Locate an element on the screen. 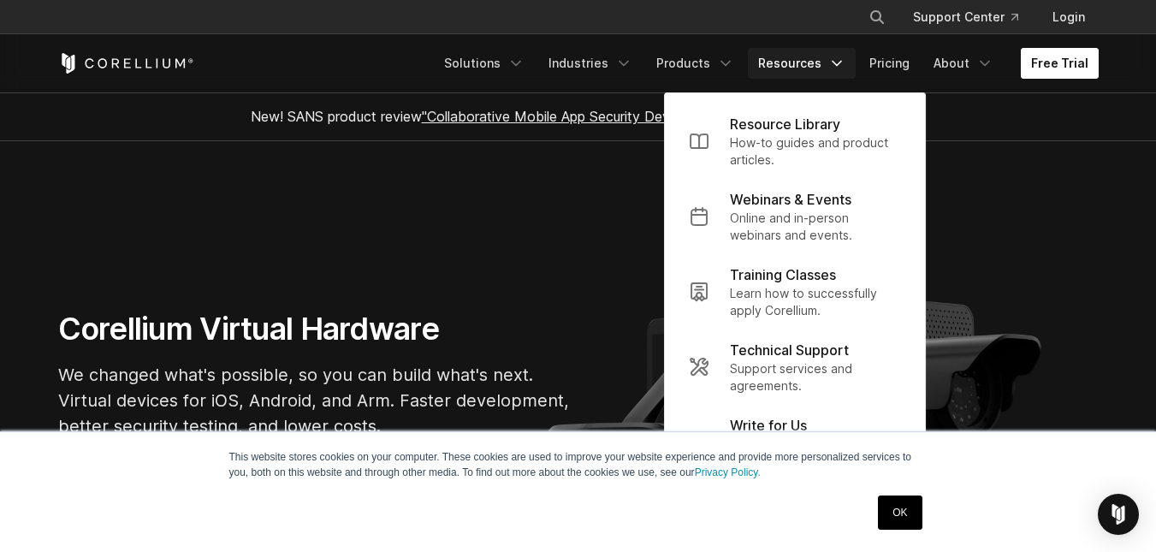  span: New! SANS product review now available. is located at coordinates (578, 116).